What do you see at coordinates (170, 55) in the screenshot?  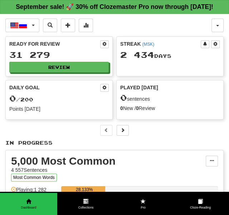 I see `div: Day s` at bounding box center [170, 55].